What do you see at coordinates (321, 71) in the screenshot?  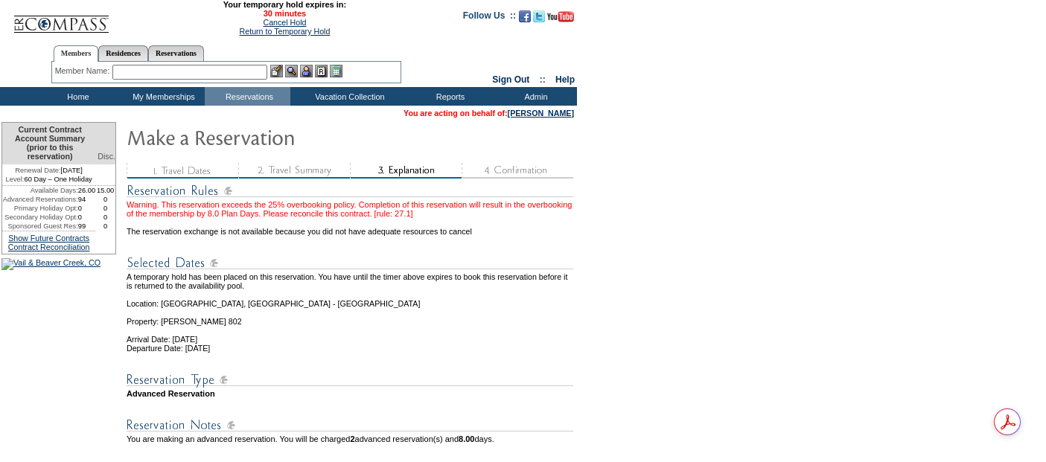 I see `img: Reservations` at bounding box center [321, 71].